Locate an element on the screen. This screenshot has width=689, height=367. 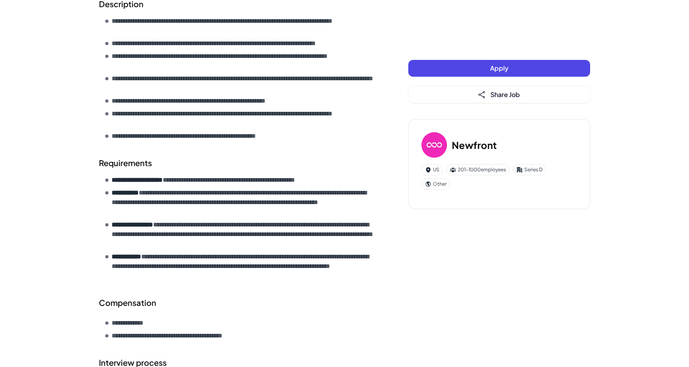
div: 201-1000 employees is located at coordinates (478, 170).